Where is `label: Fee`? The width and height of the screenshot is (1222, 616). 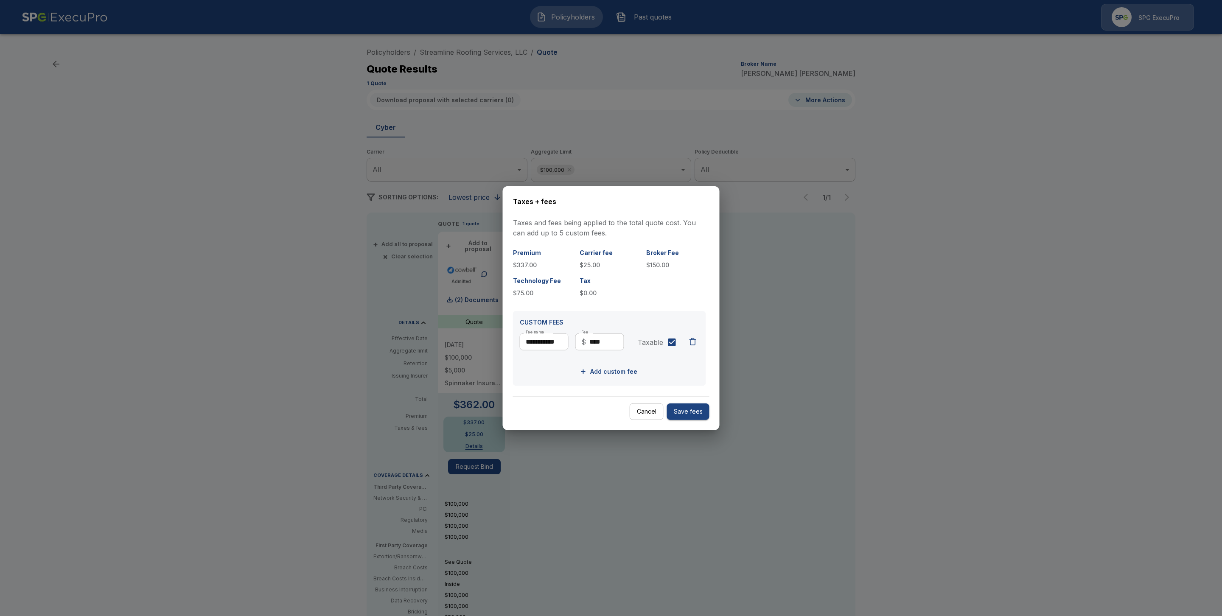 label: Fee is located at coordinates (584, 332).